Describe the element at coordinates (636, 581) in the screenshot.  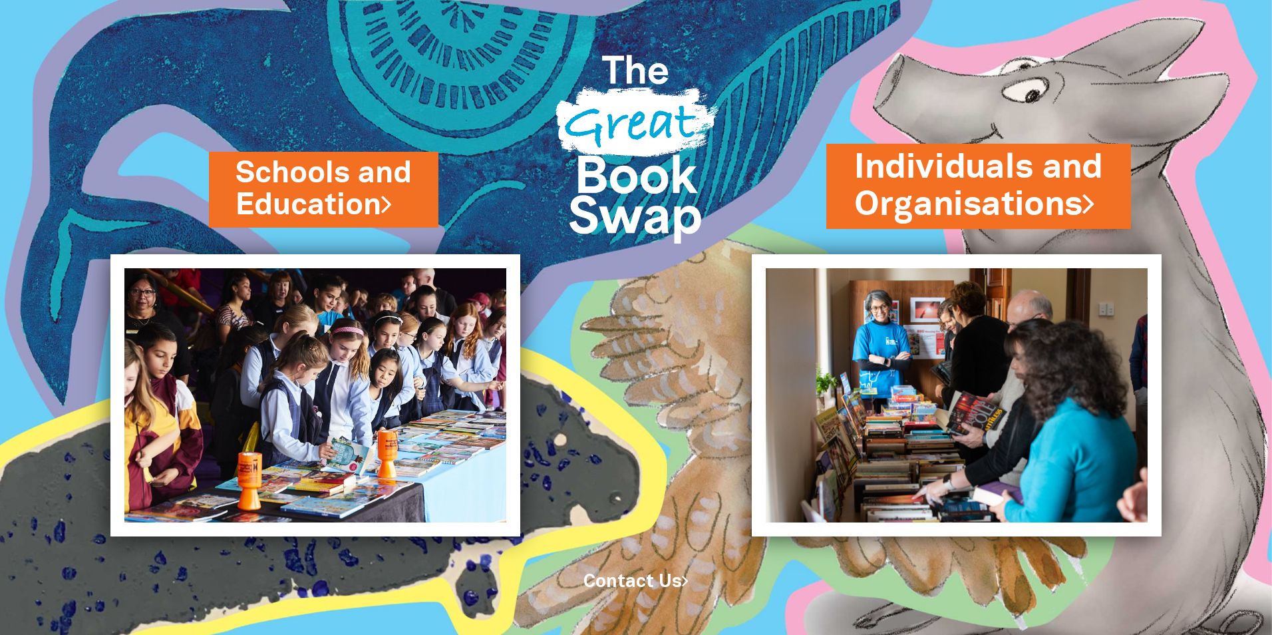
I see `a: Contact Us` at that location.